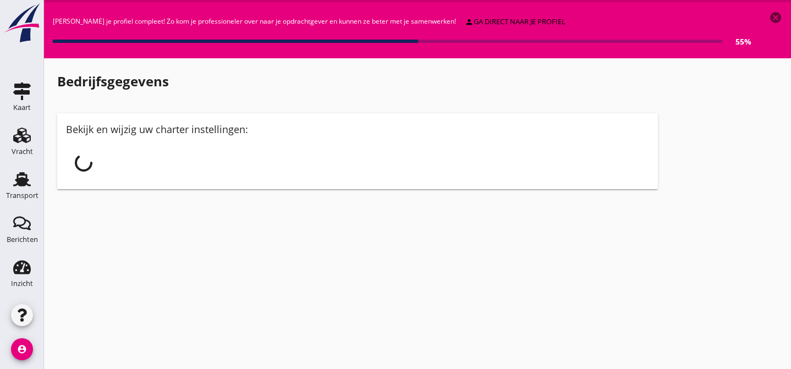 The width and height of the screenshot is (791, 369). Describe the element at coordinates (358, 81) in the screenshot. I see `h1: Bedrijfsgegevens` at that location.